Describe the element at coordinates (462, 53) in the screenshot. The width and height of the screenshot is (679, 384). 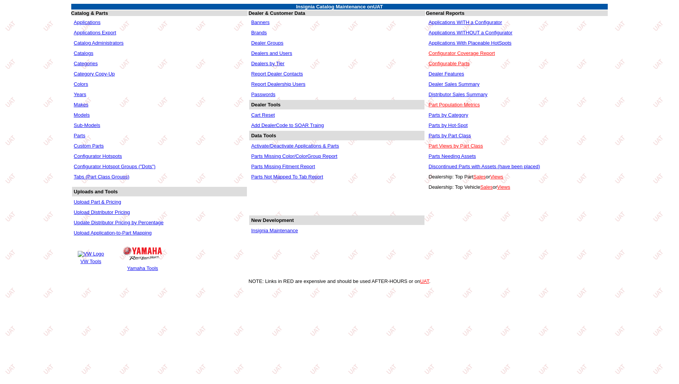
I see `a: Configurator Coverage Report` at that location.